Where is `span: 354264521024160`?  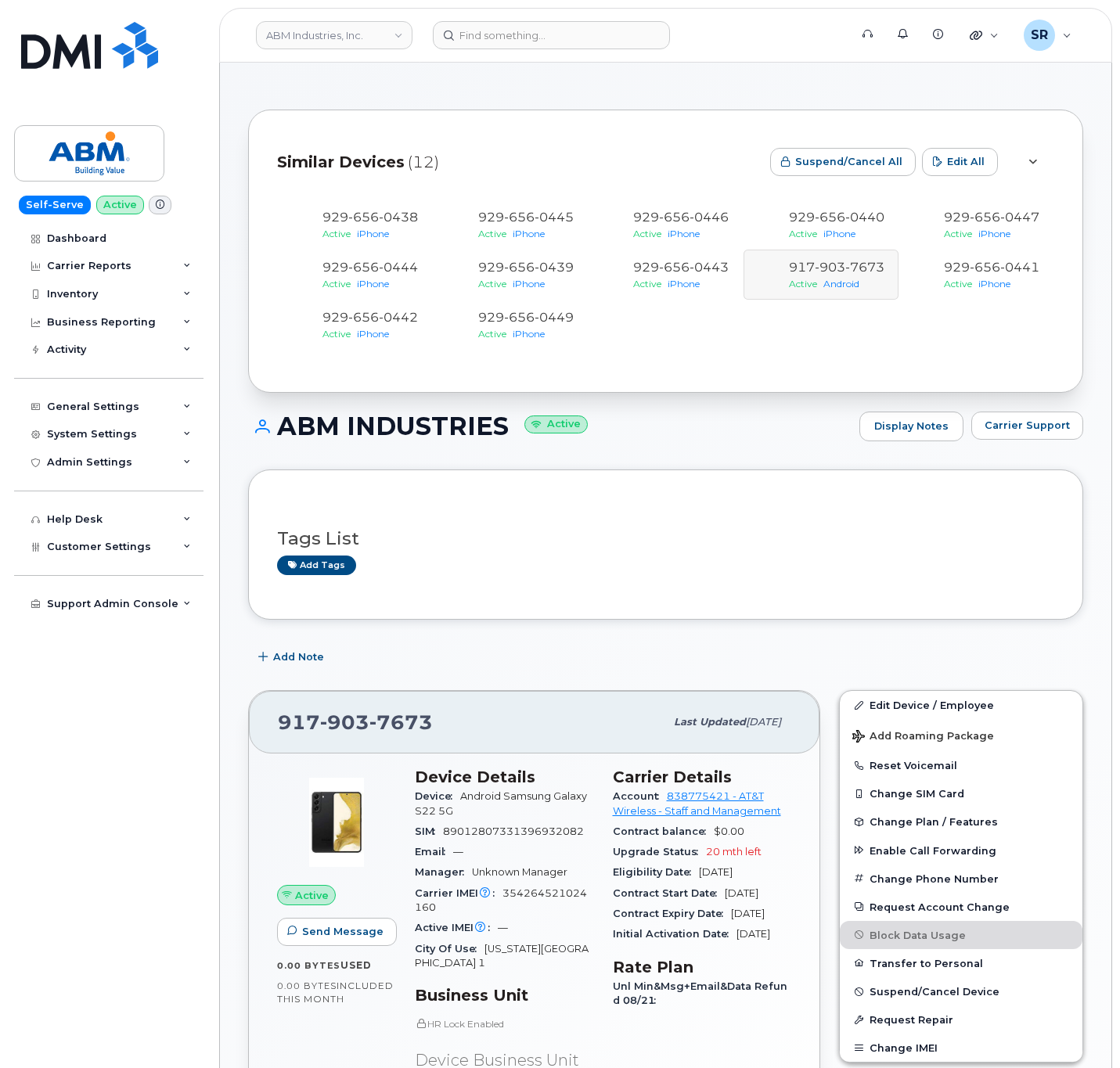 span: 354264521024160 is located at coordinates (501, 900).